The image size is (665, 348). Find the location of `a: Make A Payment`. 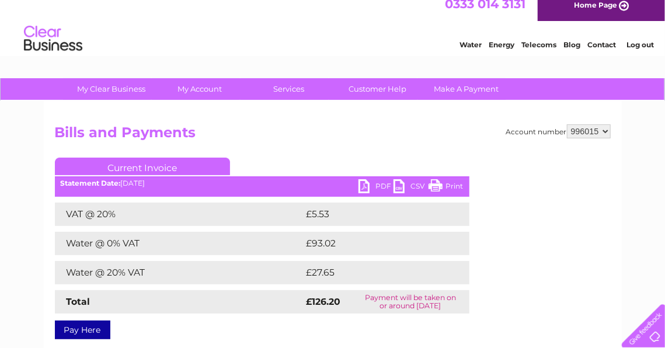

a: Make A Payment is located at coordinates (466, 89).